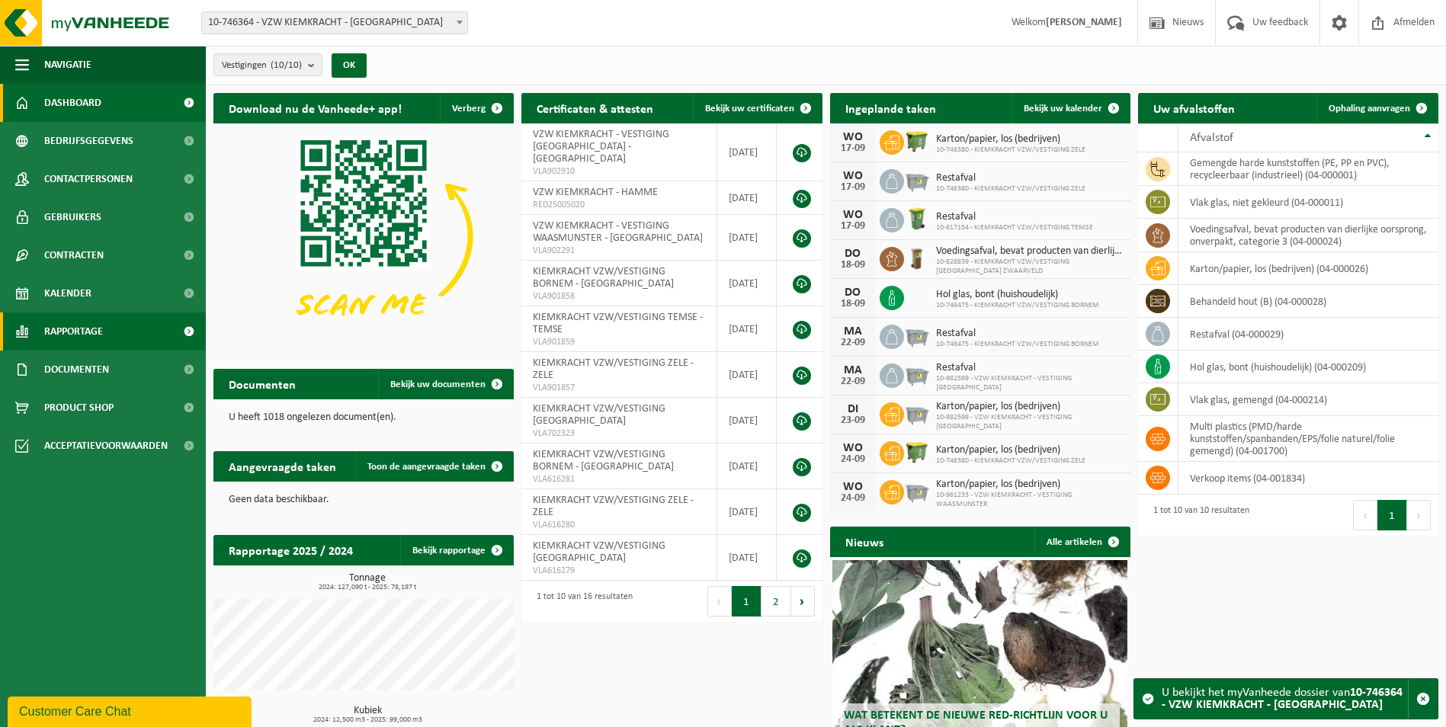 The height and width of the screenshot is (727, 1446). I want to click on span: Bekijk uw kalender, so click(1063, 108).